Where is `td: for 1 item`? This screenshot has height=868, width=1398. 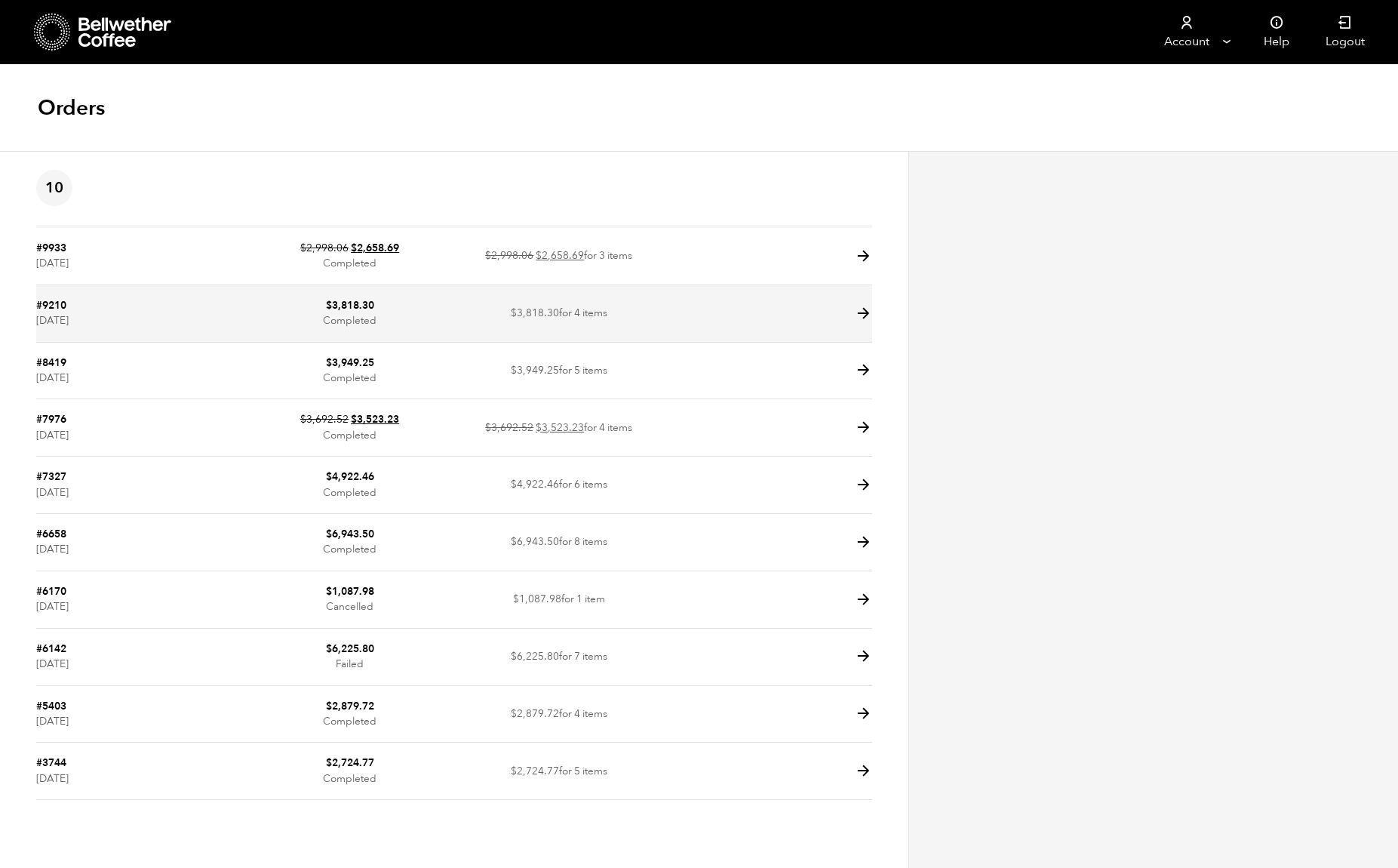
td: for 1 item is located at coordinates (559, 600).